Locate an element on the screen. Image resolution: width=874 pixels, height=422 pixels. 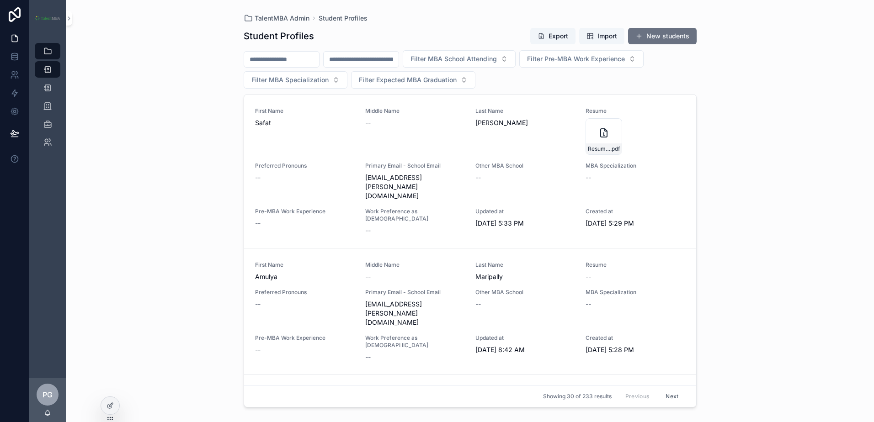
button: Export is located at coordinates (553, 36).